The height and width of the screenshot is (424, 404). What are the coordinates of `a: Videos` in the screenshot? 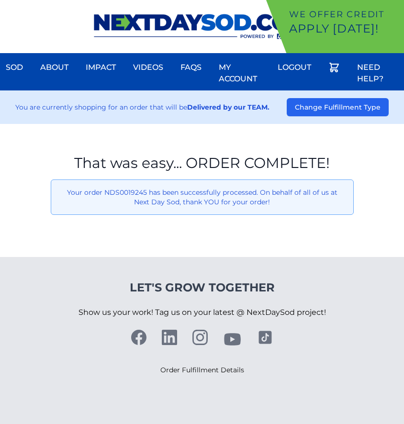 It's located at (148, 67).